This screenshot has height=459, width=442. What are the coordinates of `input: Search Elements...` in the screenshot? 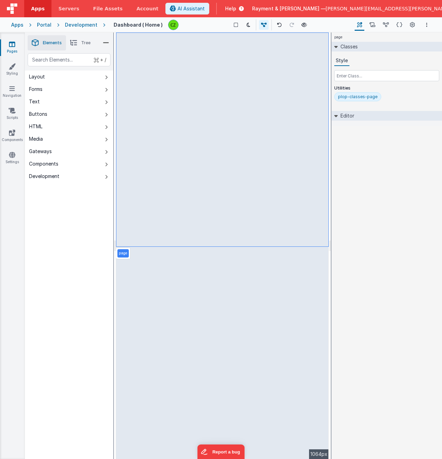 It's located at (69, 60).